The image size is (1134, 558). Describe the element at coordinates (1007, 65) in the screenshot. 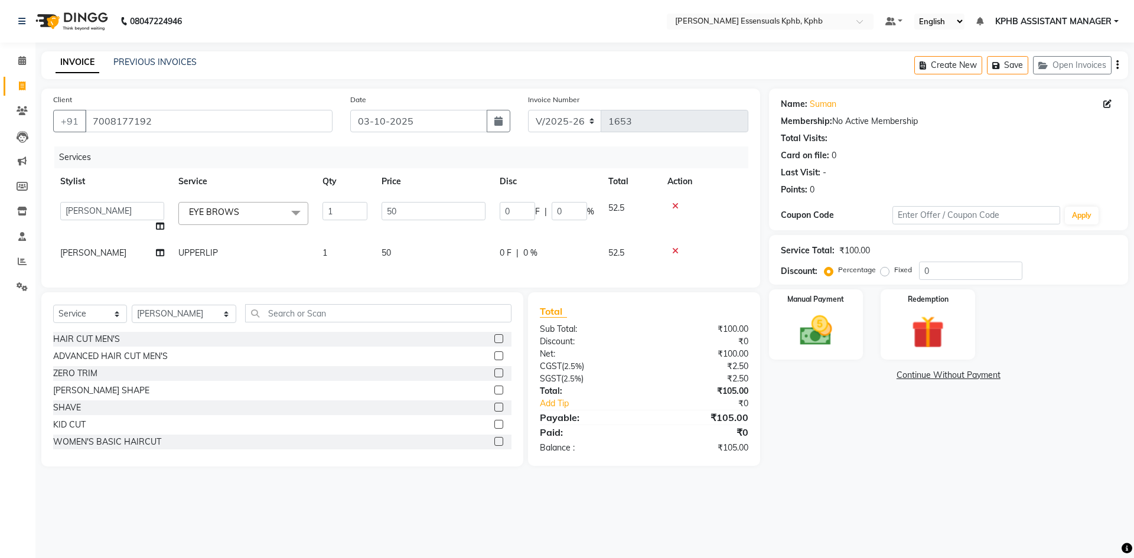

I see `button: Save` at that location.